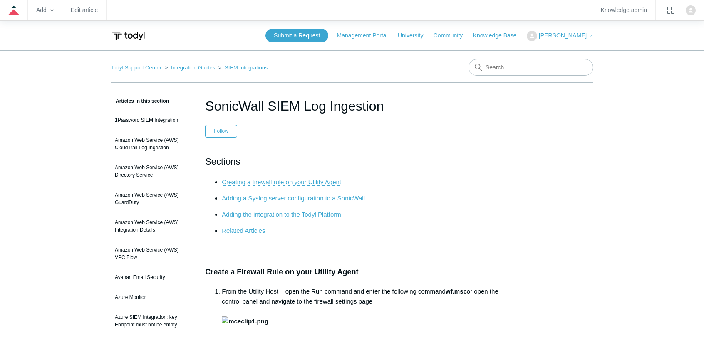  Describe the element at coordinates (352, 272) in the screenshot. I see `h3: Create a Firewall Rule on your Utility Agent` at that location.